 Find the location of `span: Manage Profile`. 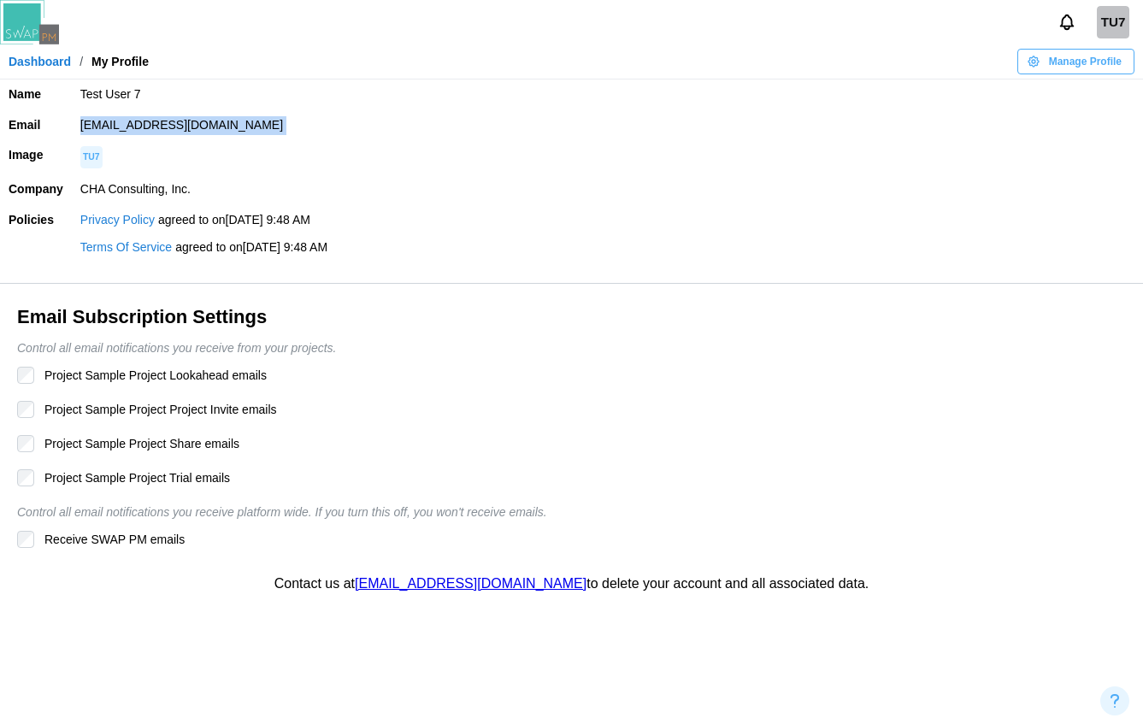

span: Manage Profile is located at coordinates (1084, 62).